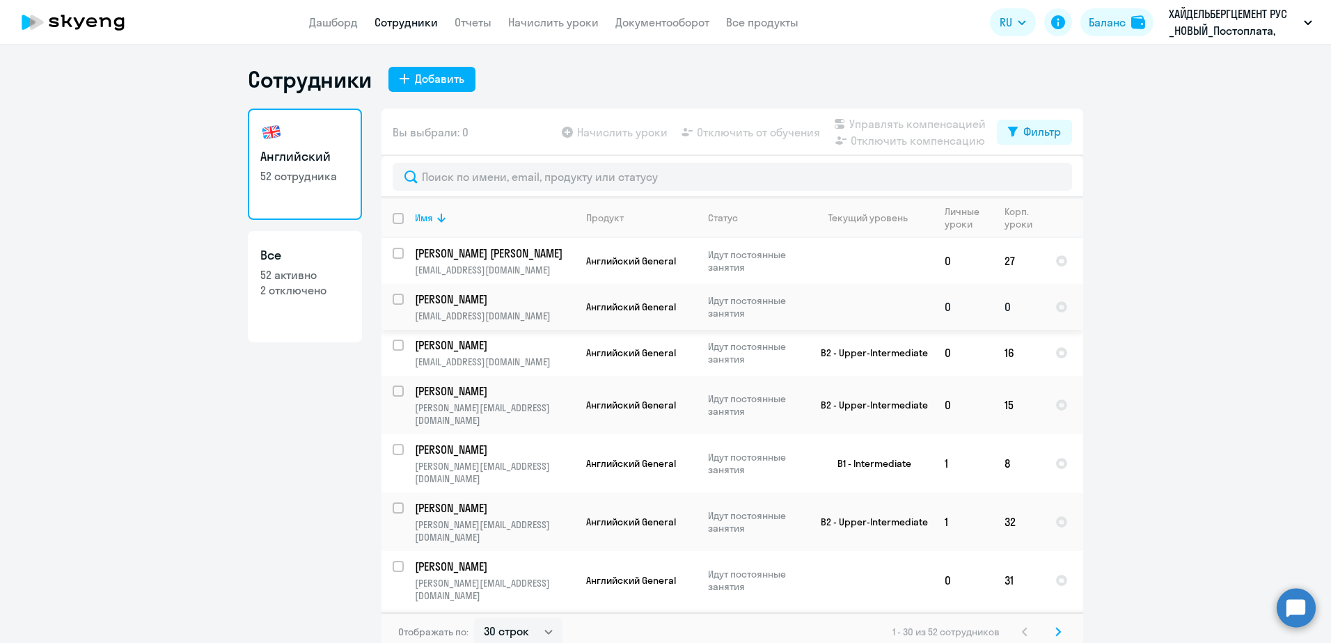 The image size is (1331, 643). What do you see at coordinates (1042, 132) in the screenshot?
I see `div: Фильтр` at bounding box center [1042, 132].